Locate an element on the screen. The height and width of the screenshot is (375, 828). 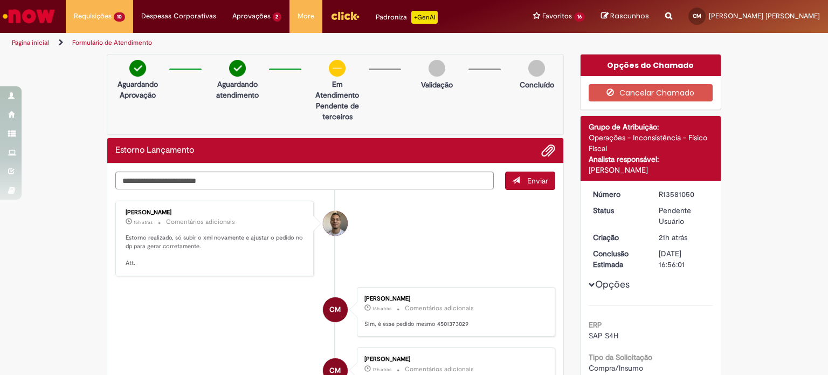
div: Analista responsável: is located at coordinates (651, 159).